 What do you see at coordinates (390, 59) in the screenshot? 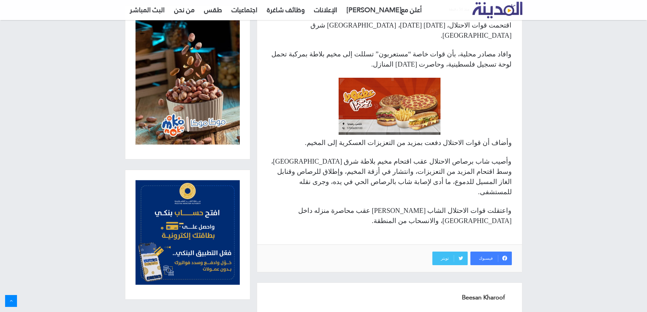
I see `p: وافاد مصادر محلية، بأن قوات خاصة “مستعربون” تسللت إلى مخيم بلاطة بمركبة تحمل لوحة تسجيل فلسطينية،...` at bounding box center [390, 59].